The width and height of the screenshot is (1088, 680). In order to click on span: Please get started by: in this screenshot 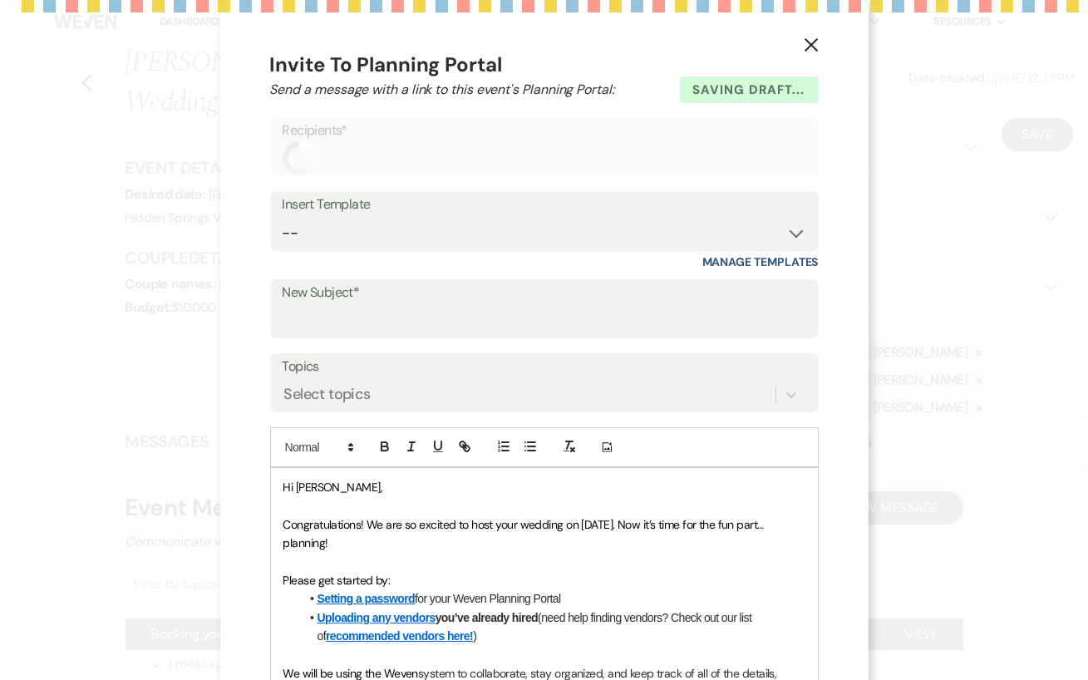, I will do `click(337, 580)`.